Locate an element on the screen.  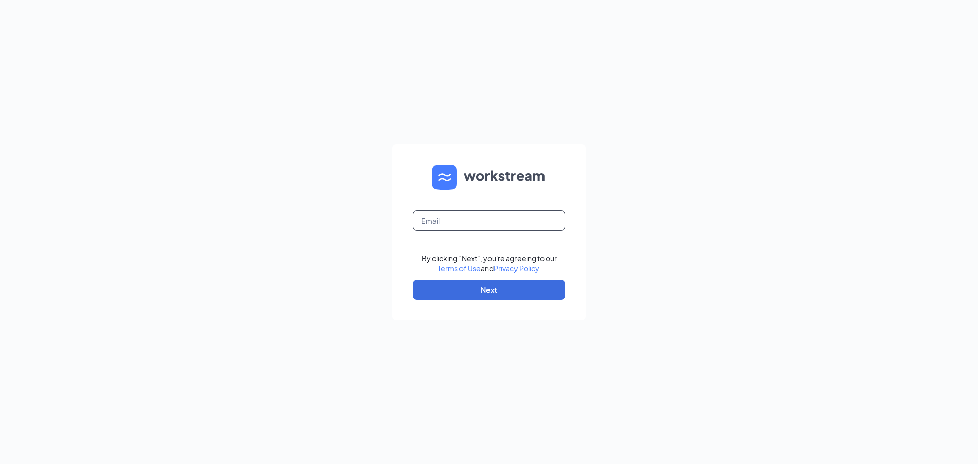
button: Next is located at coordinates (489, 290).